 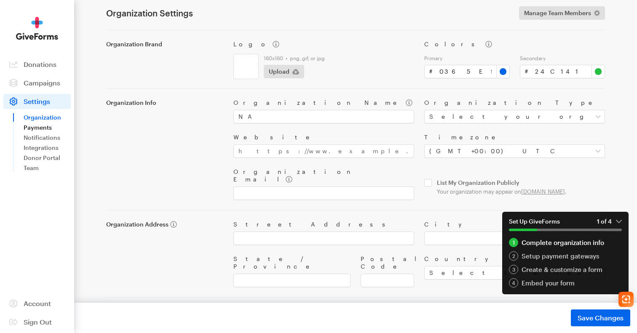 What do you see at coordinates (601, 318) in the screenshot?
I see `button: Save Changes` at bounding box center [601, 318].